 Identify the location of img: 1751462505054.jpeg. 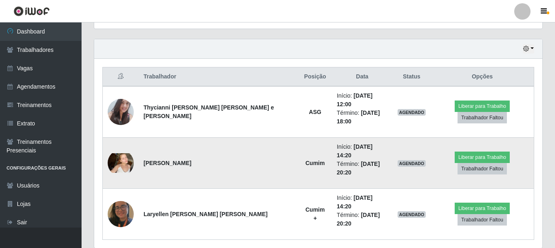
(121, 112).